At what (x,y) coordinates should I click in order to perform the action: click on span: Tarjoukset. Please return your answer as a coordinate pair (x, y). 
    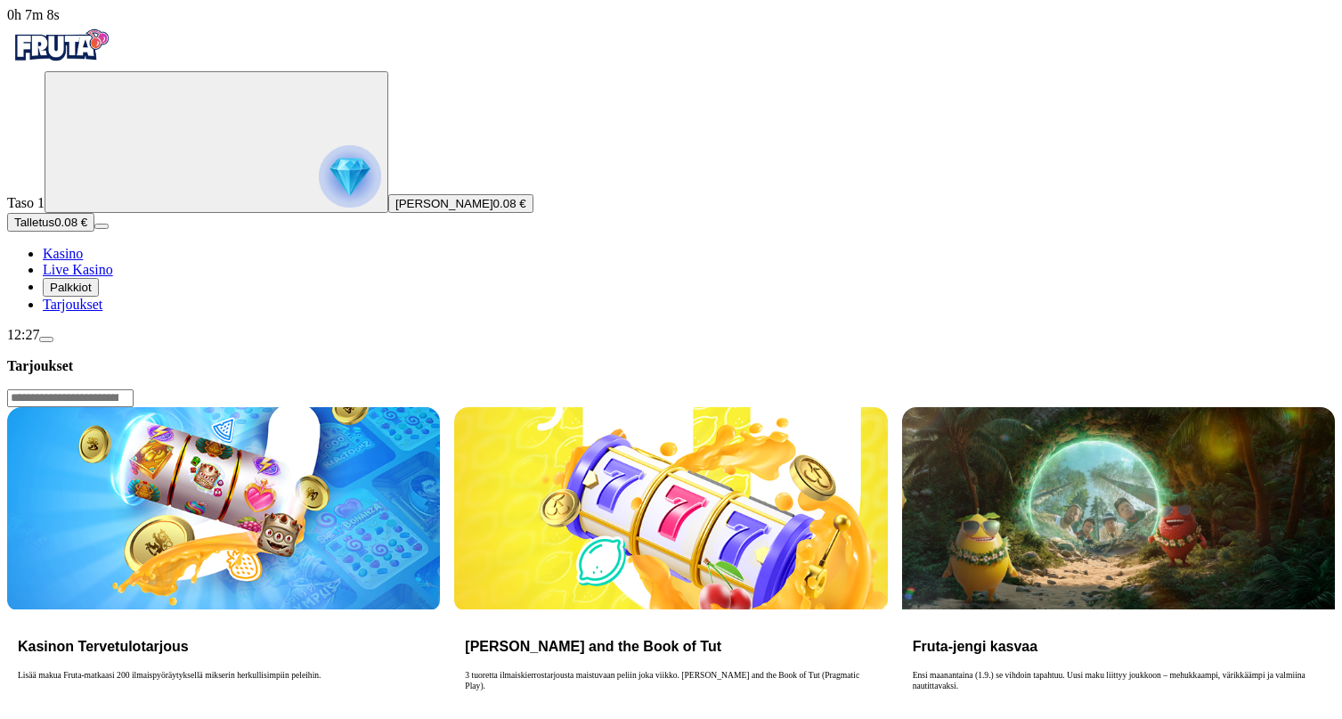
    Looking at the image, I should click on (72, 304).